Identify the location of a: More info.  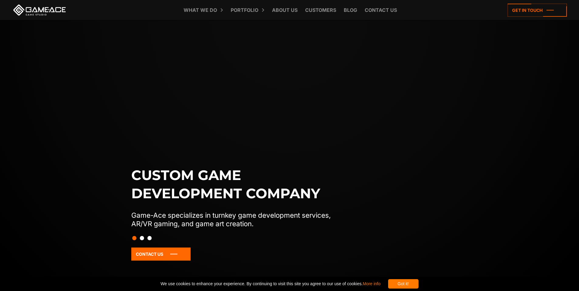
(371, 283).